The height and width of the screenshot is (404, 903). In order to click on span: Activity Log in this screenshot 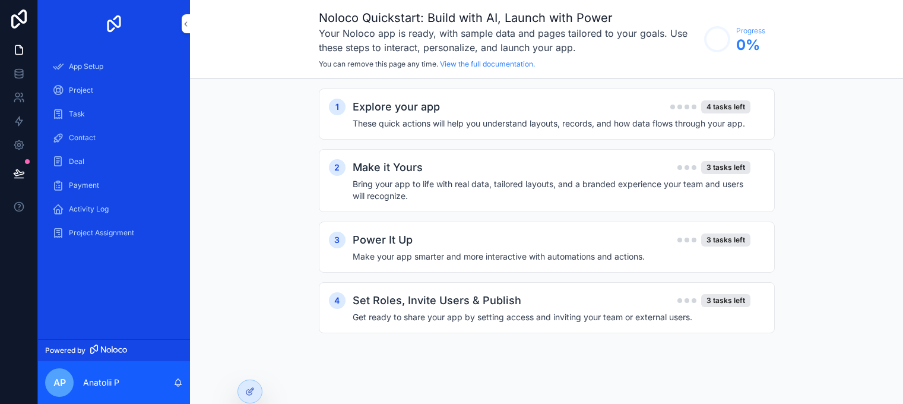, I will do `click(88, 209)`.